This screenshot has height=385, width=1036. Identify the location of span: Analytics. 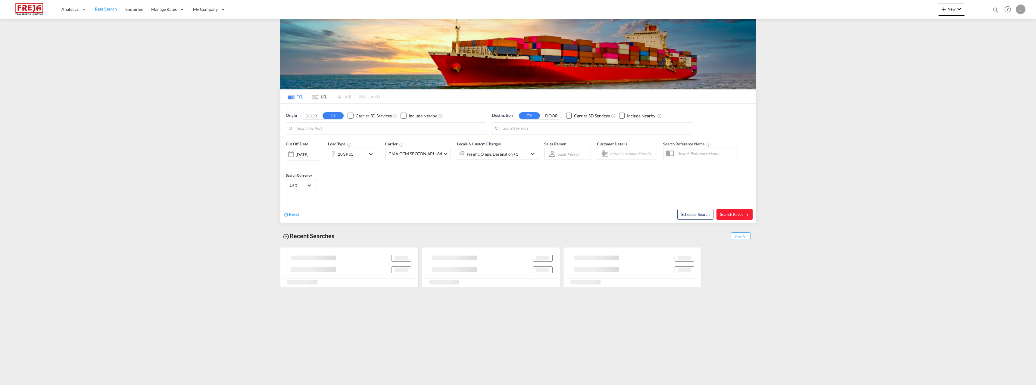
(70, 9).